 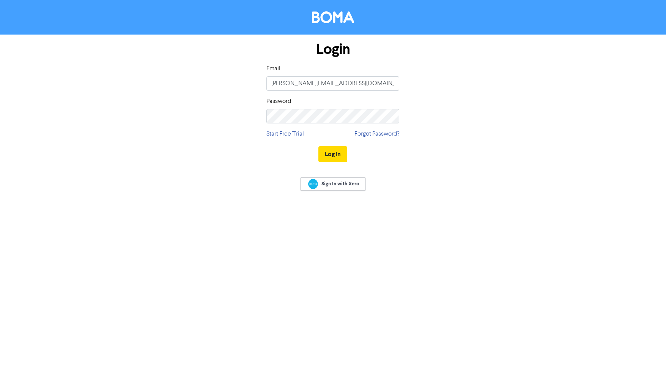 I want to click on img: BOMA Logo, so click(x=333, y=17).